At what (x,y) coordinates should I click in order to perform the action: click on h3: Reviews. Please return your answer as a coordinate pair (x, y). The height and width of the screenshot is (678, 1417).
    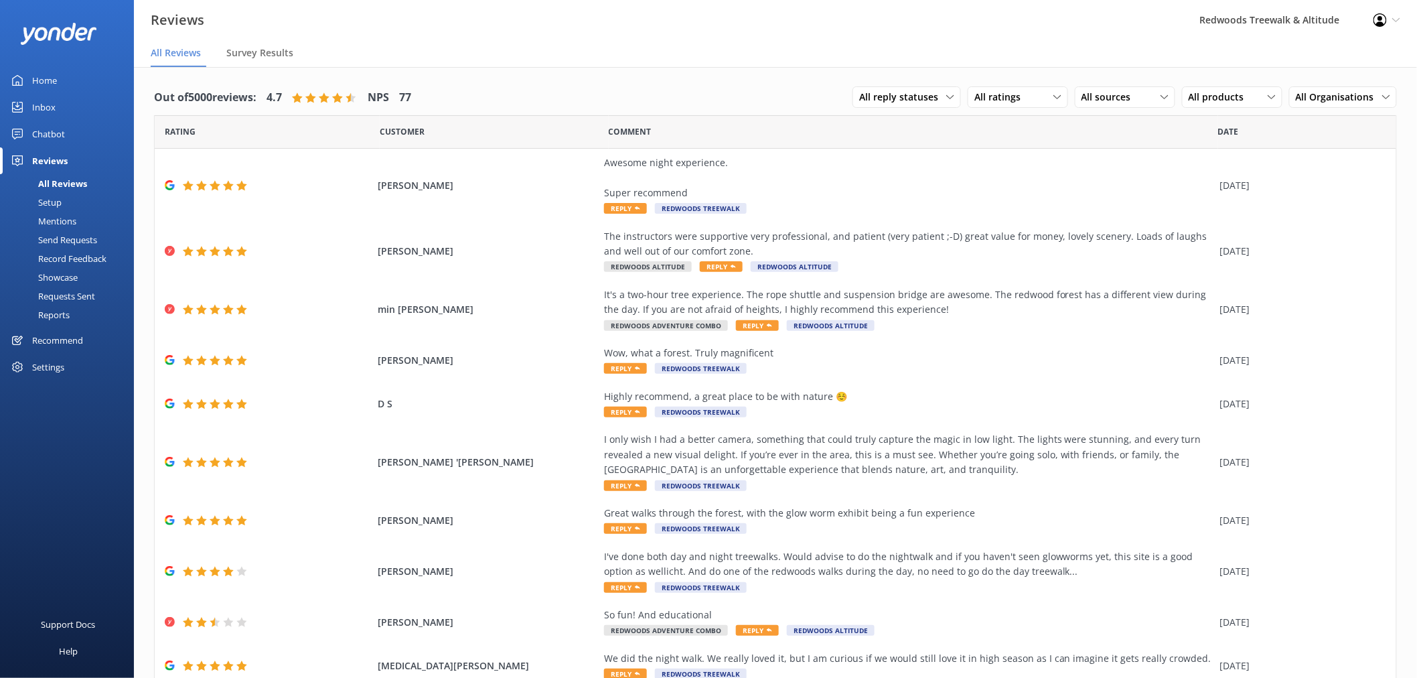
    Looking at the image, I should click on (177, 20).